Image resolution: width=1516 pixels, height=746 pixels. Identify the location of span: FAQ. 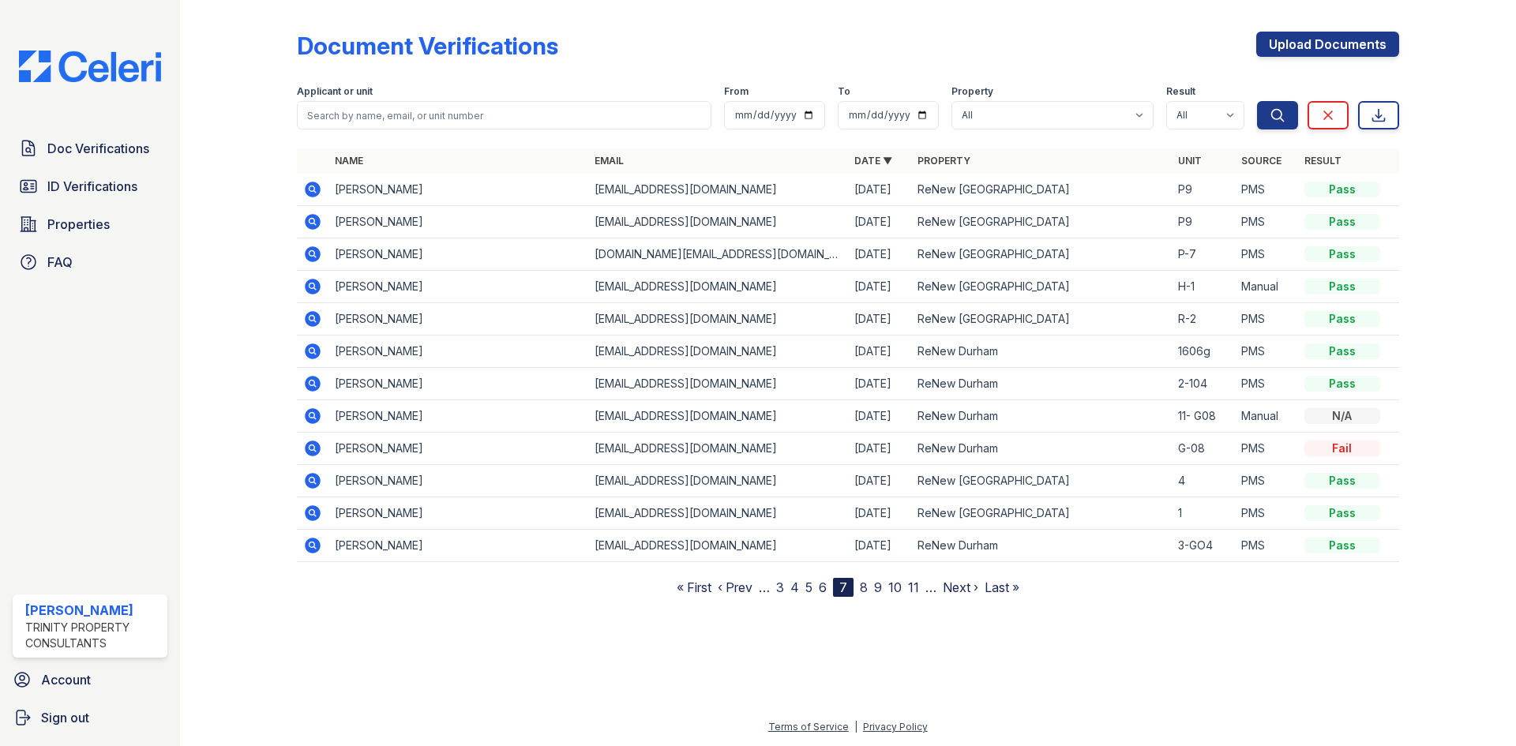
(60, 262).